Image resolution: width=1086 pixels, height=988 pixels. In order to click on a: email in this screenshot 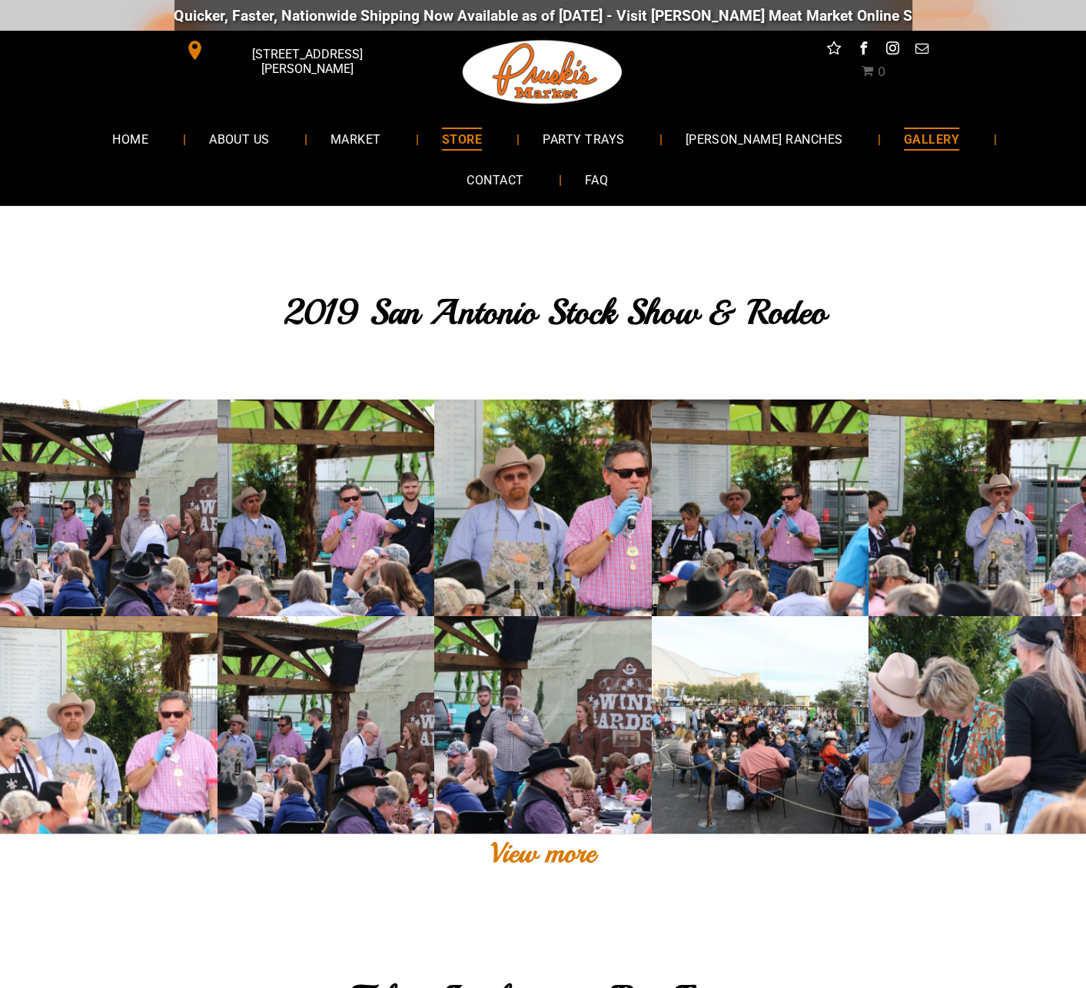, I will do `click(921, 50)`.